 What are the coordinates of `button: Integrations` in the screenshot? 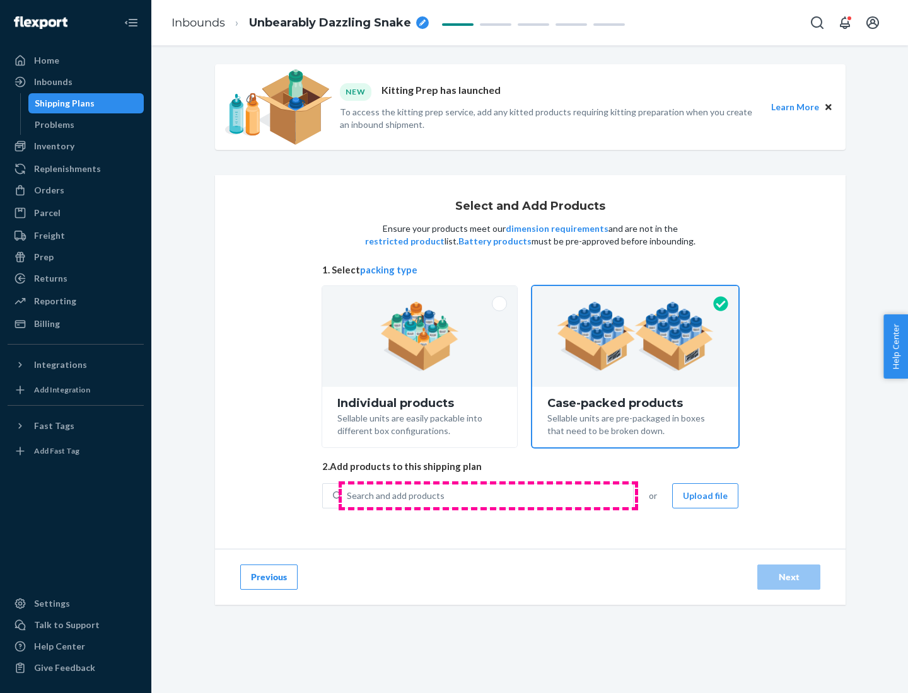 It's located at (76, 365).